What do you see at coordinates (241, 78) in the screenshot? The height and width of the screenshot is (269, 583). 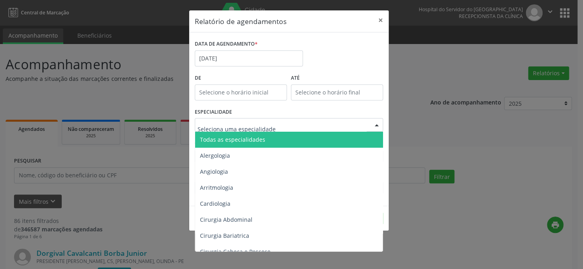 I see `label: De` at bounding box center [241, 78].